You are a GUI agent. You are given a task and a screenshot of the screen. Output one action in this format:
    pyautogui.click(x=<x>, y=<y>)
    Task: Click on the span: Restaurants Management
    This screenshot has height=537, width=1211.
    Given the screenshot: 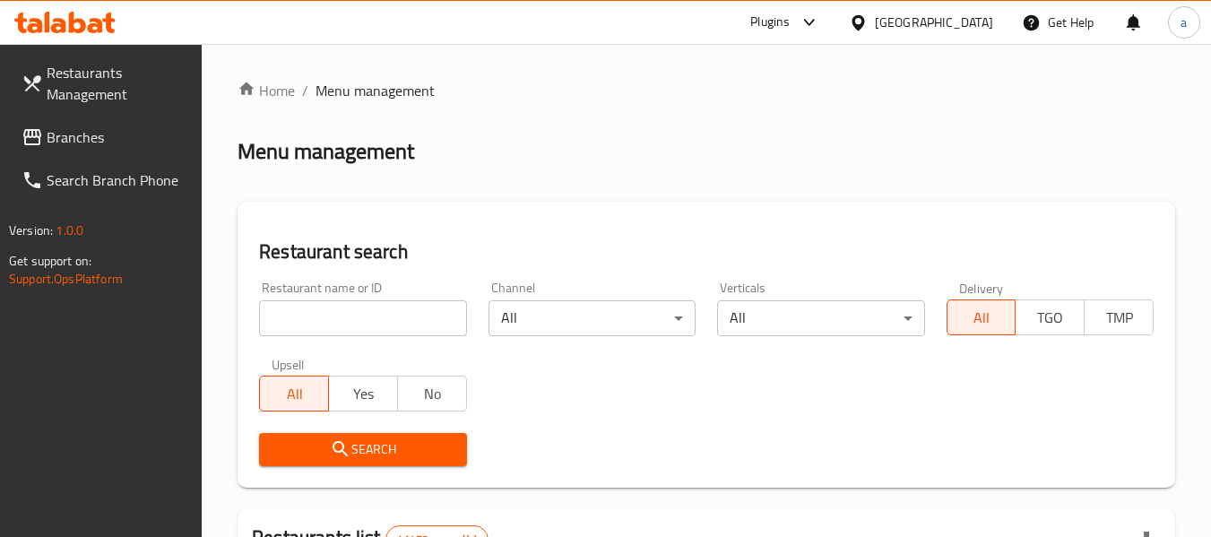 What is the action you would take?
    pyautogui.click(x=117, y=83)
    